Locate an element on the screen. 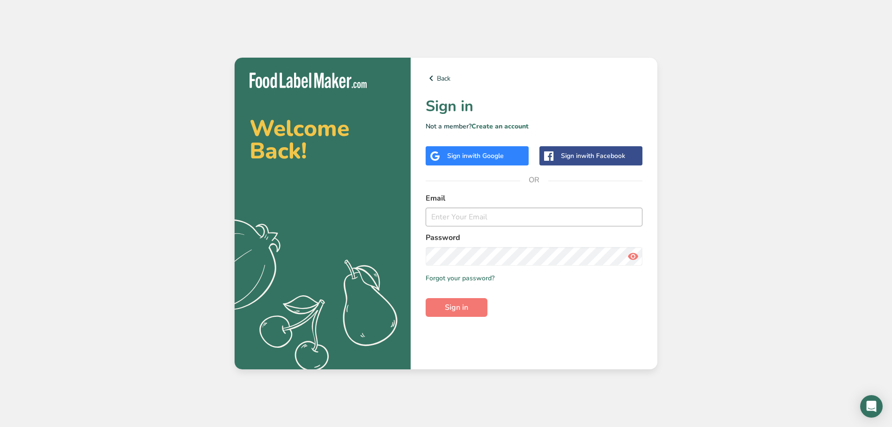 The image size is (892, 427). span: OR is located at coordinates (534, 180).